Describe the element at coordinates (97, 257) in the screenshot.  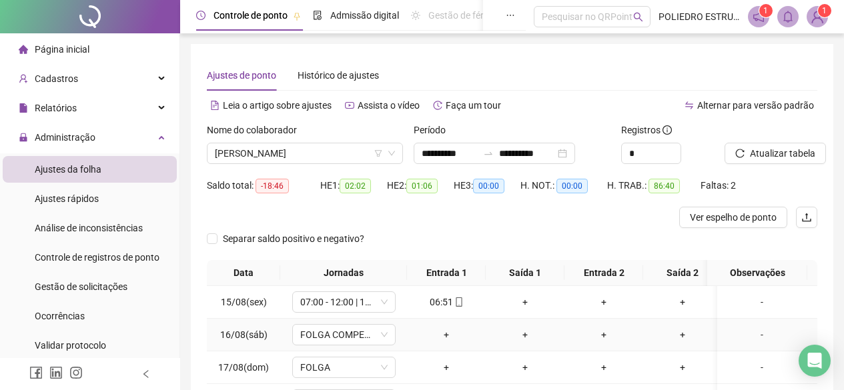
I see `span: Controle de registros de ponto` at that location.